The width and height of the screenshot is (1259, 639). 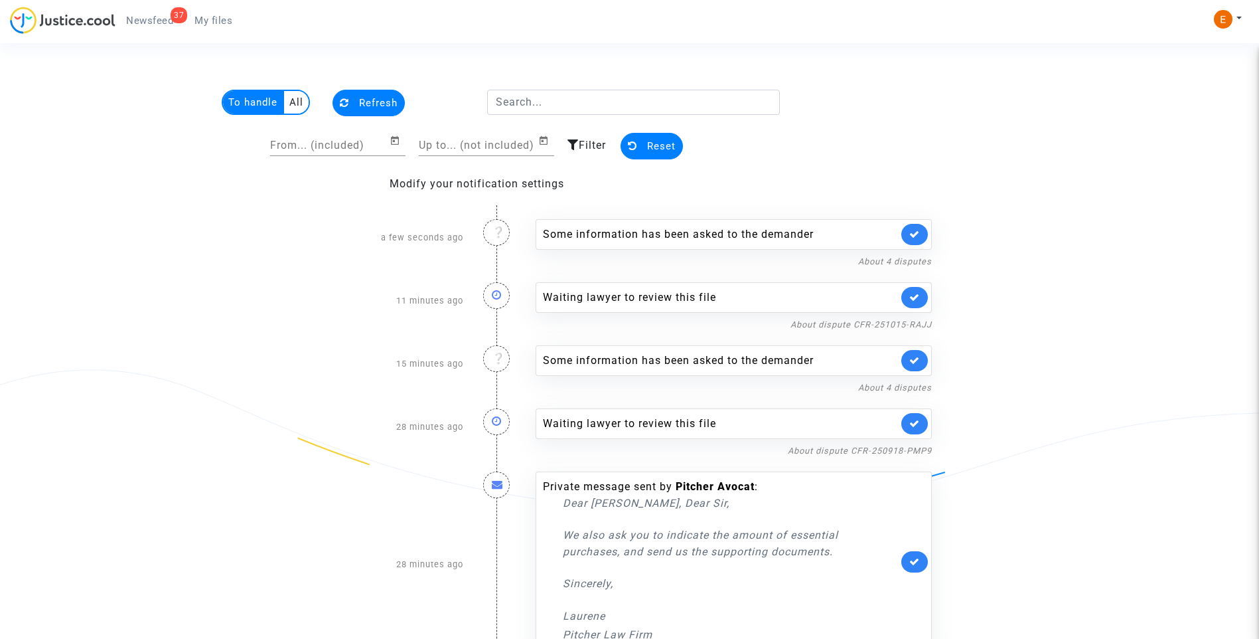 What do you see at coordinates (477, 183) in the screenshot?
I see `a: Modify your notification settings` at bounding box center [477, 183].